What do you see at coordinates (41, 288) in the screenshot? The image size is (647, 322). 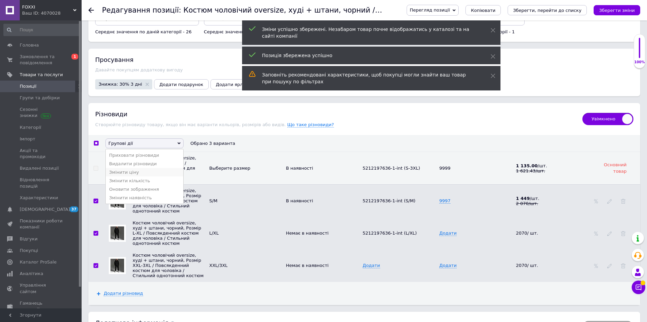 I see `span: Управління сайтом` at bounding box center [41, 288].